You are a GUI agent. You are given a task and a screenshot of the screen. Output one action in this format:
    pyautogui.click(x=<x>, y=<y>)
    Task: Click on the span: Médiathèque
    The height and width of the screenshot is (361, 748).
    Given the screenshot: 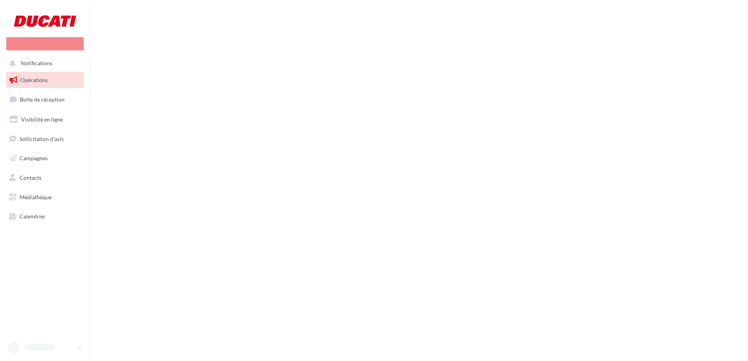 What is the action you would take?
    pyautogui.click(x=36, y=197)
    